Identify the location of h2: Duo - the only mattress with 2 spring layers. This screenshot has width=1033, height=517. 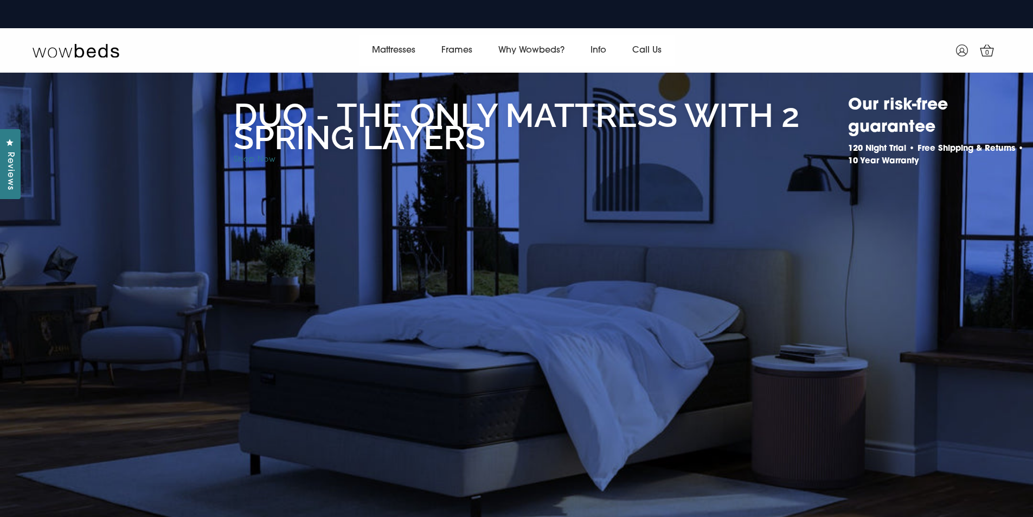
(538, 126).